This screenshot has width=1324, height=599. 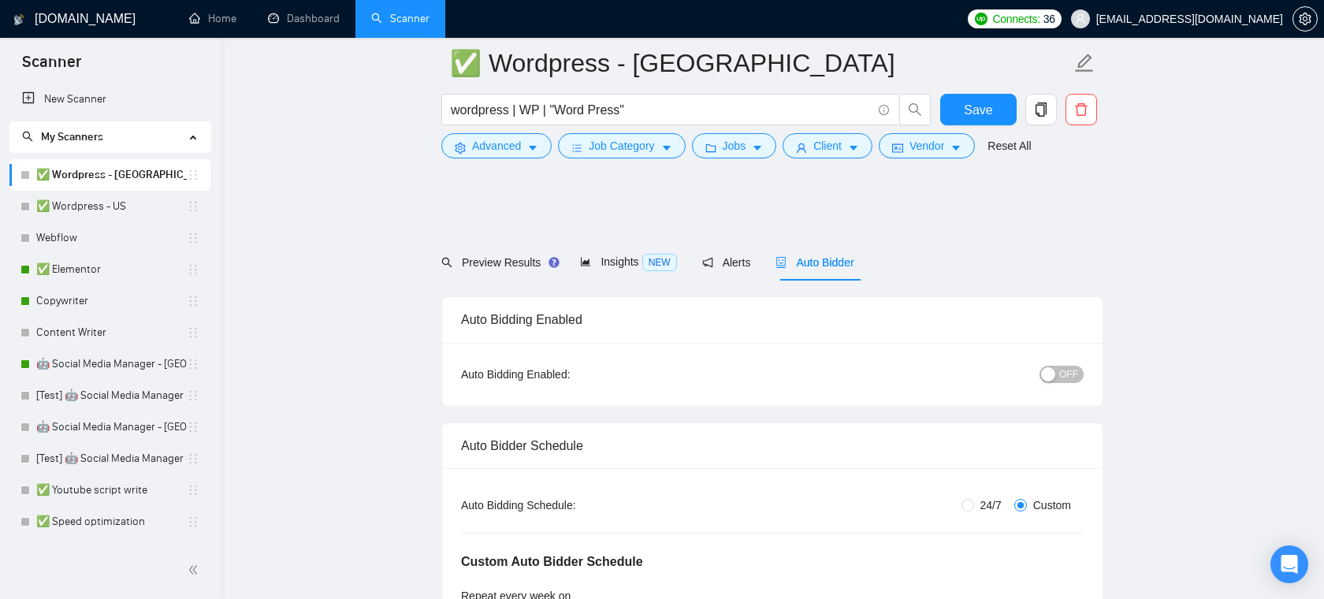 I want to click on li: [Test] 🤖 Social Media Manager - America, so click(x=110, y=459).